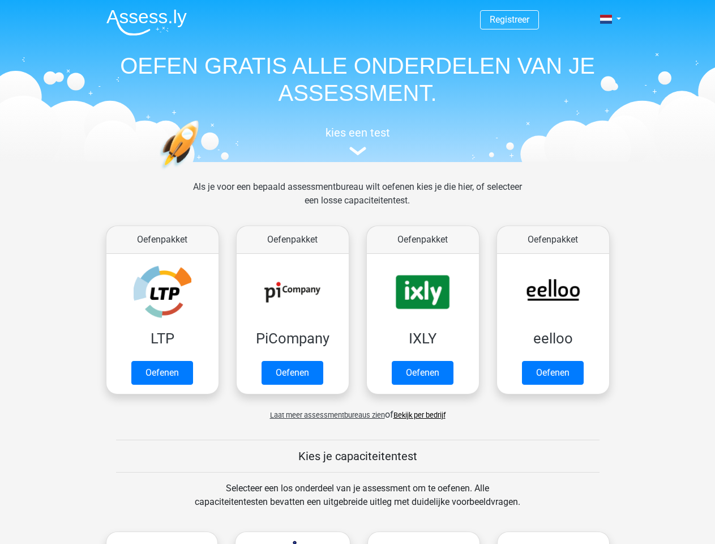  Describe the element at coordinates (358, 133) in the screenshot. I see `h5: kies een test` at that location.